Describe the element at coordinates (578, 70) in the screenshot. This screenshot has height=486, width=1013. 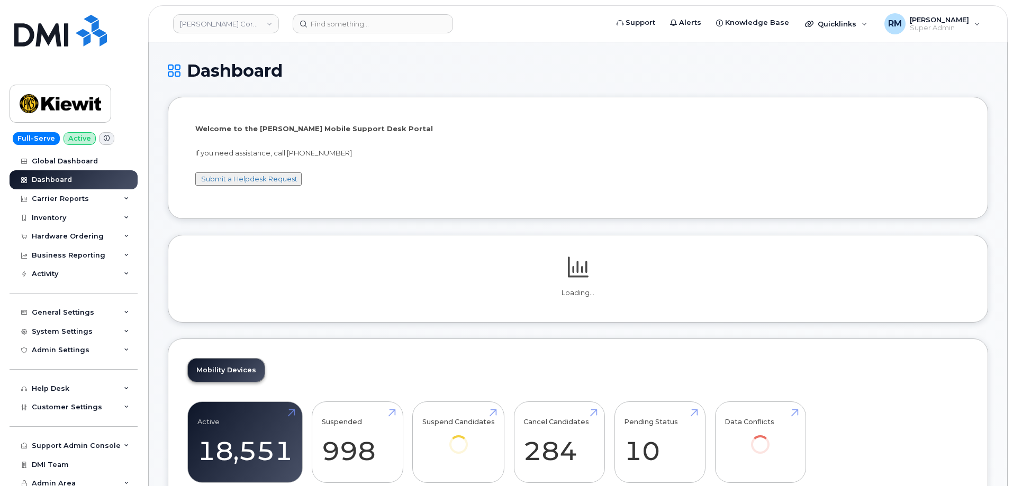
I see `h1: Dashboard` at that location.